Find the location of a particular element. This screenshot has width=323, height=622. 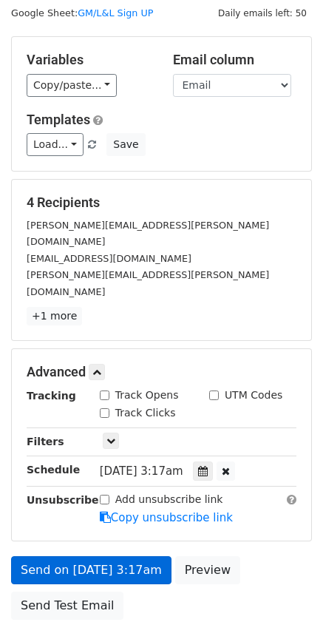

a: Send Test Email is located at coordinates (67, 606).